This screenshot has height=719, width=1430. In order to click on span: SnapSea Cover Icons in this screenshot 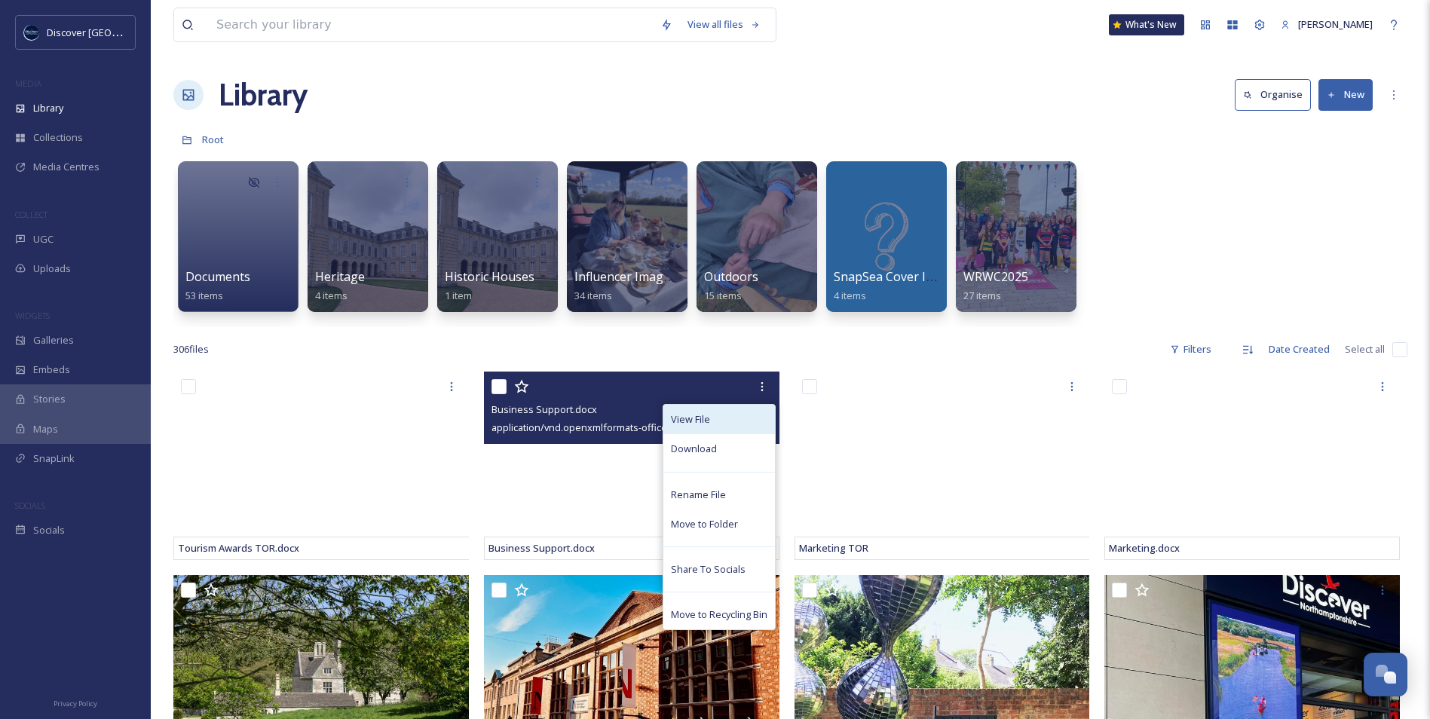, I will do `click(892, 277)`.